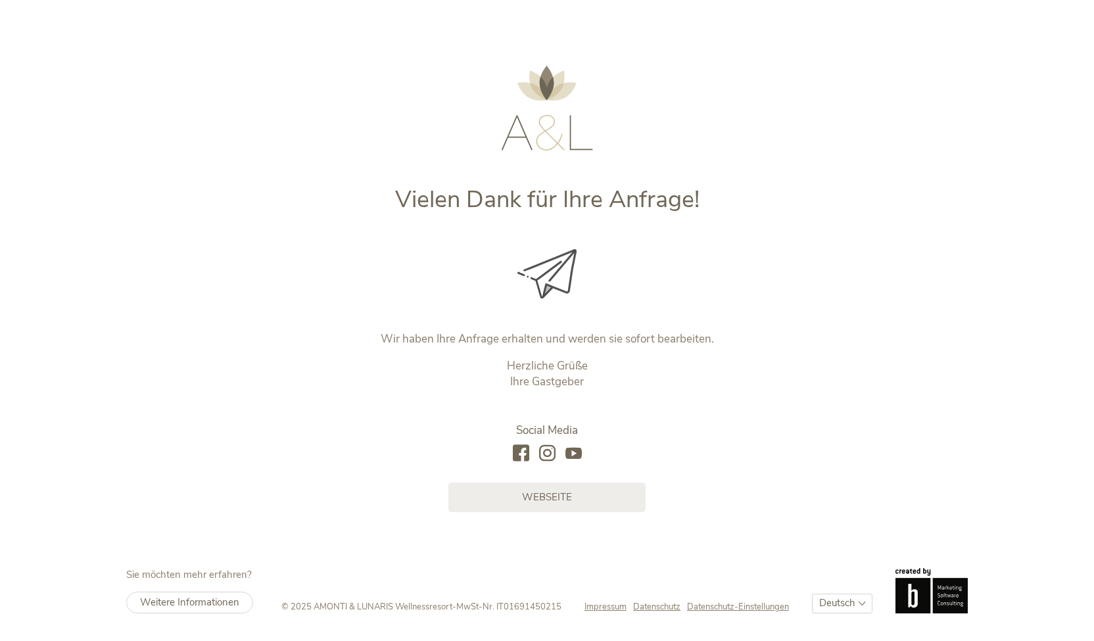 Image resolution: width=1094 pixels, height=641 pixels. I want to click on img: Brandnamic GmbH | Leading Hospitality Solutions, so click(931, 590).